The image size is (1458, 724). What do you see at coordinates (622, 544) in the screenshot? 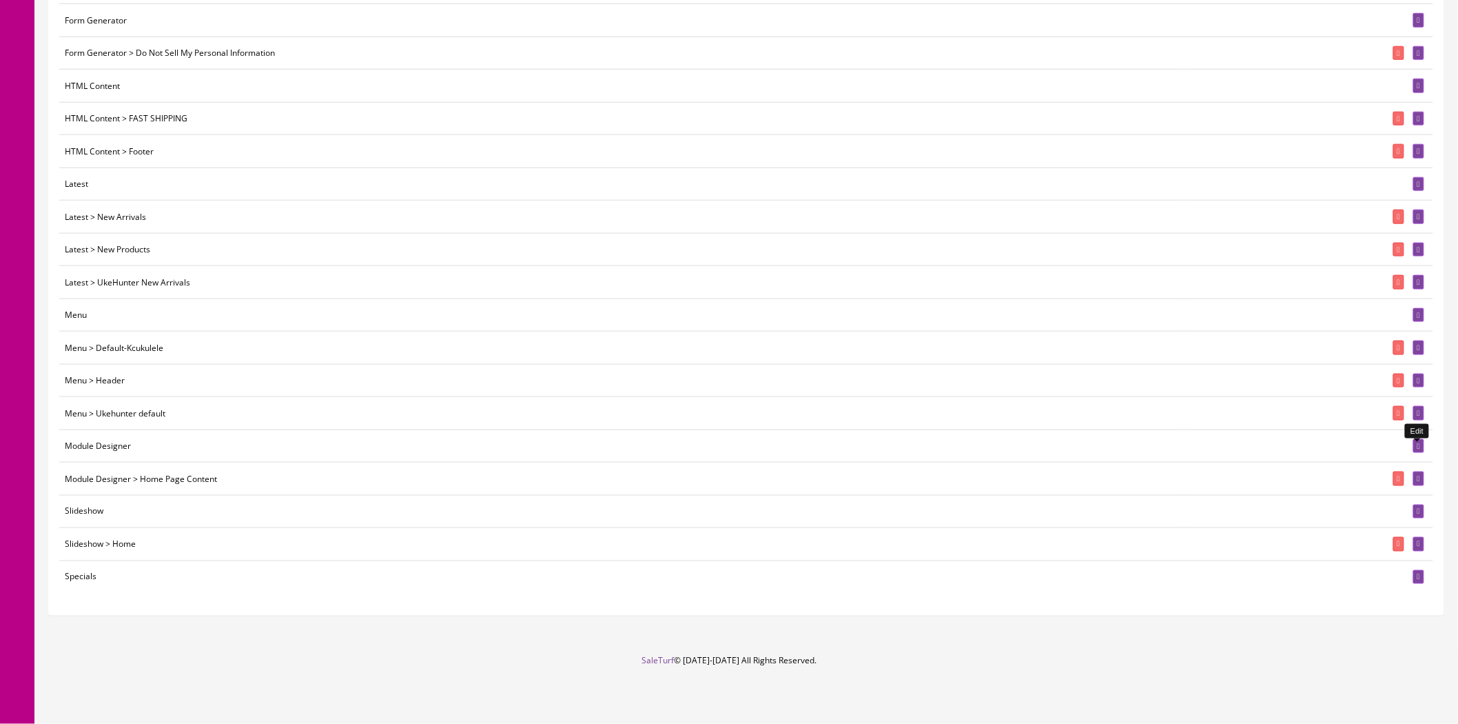
I see `td: Slideshow > Home` at bounding box center [622, 544].